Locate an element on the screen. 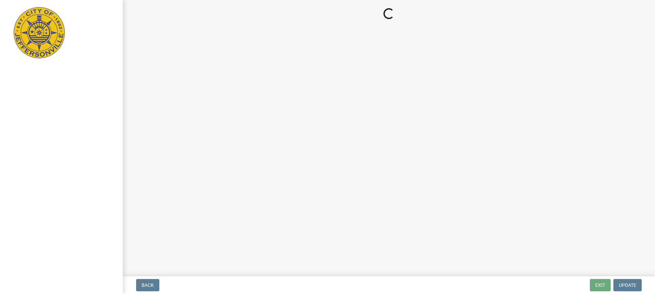 The image size is (655, 294). button: Back is located at coordinates (148, 285).